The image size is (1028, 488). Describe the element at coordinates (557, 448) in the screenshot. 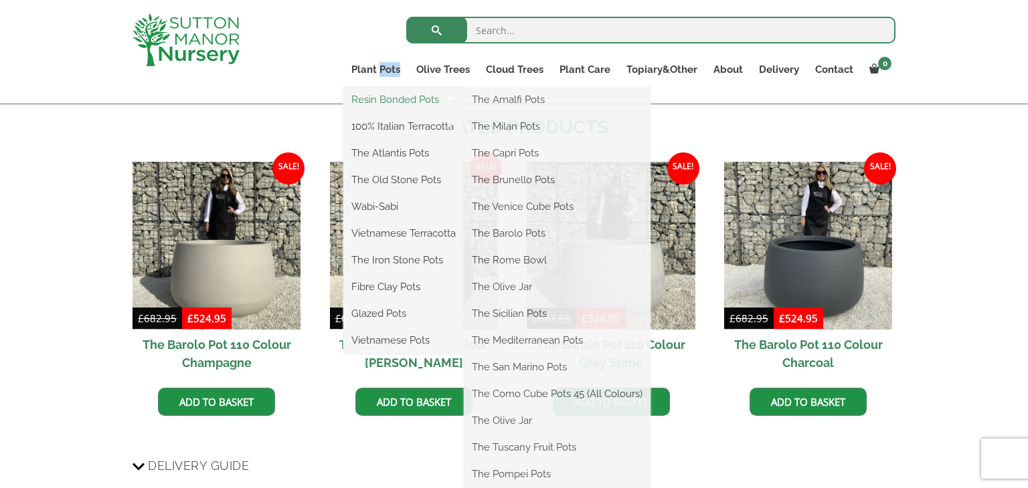

I see `a: The Tuscany Fruit Pots` at that location.